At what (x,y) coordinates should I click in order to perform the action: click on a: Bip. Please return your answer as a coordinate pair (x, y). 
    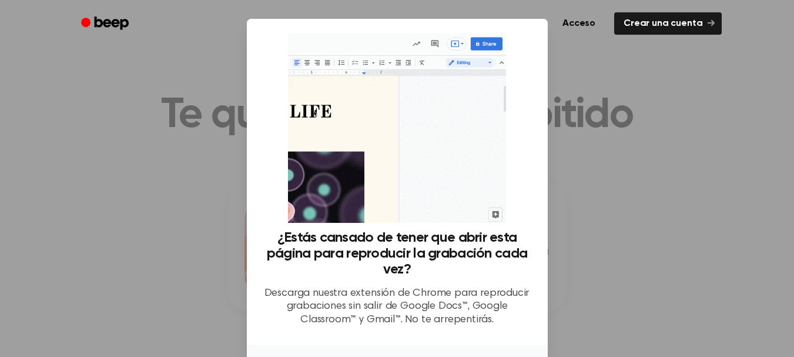
    Looking at the image, I should click on (106, 24).